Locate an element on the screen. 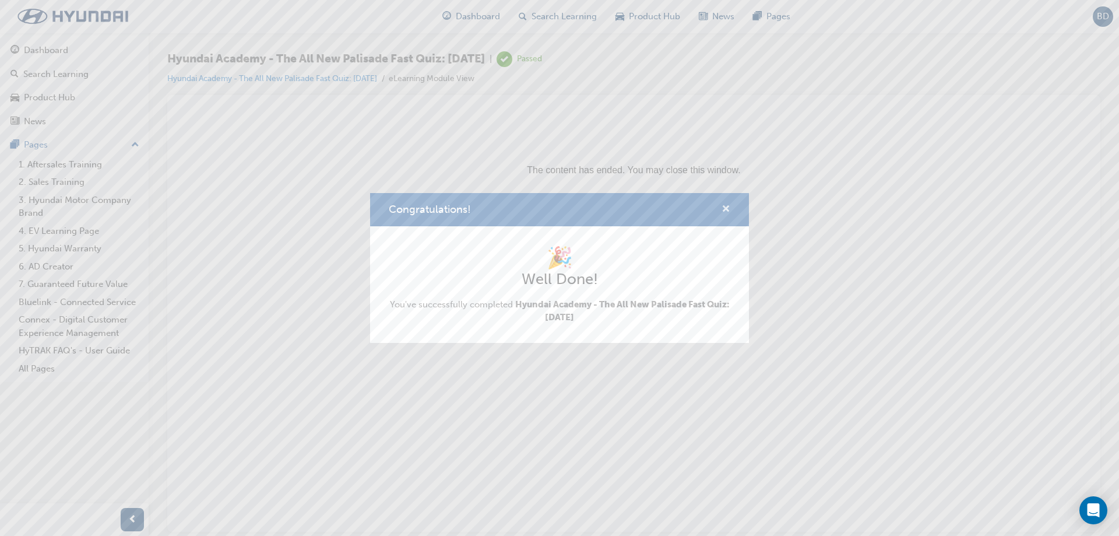 This screenshot has width=1119, height=536. button: cross-icon is located at coordinates (726, 209).